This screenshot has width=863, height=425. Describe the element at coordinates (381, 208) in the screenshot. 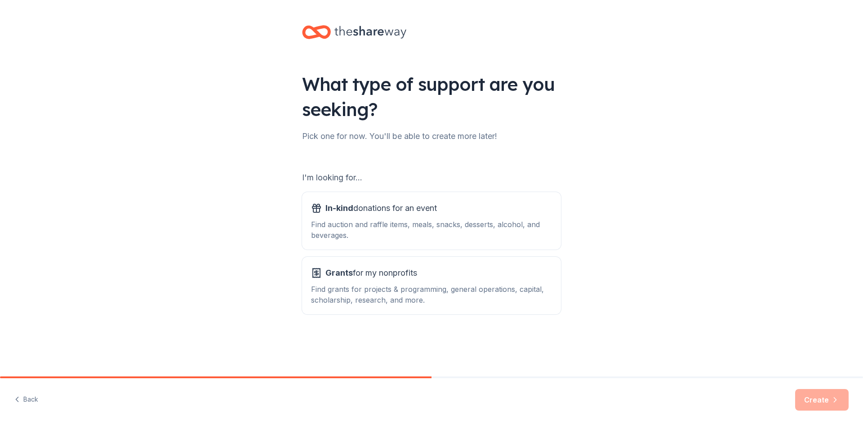

I see `span: donations for an event` at that location.